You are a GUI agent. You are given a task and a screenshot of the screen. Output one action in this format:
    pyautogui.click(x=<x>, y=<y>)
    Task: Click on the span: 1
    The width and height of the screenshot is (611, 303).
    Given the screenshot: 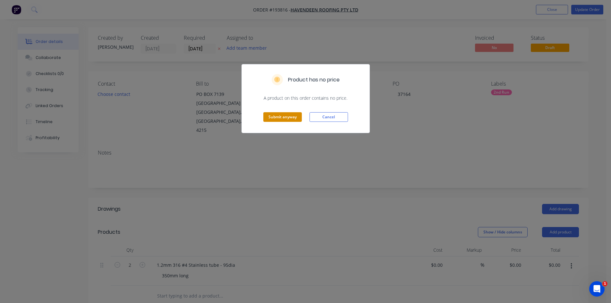 What is the action you would take?
    pyautogui.click(x=604, y=284)
    